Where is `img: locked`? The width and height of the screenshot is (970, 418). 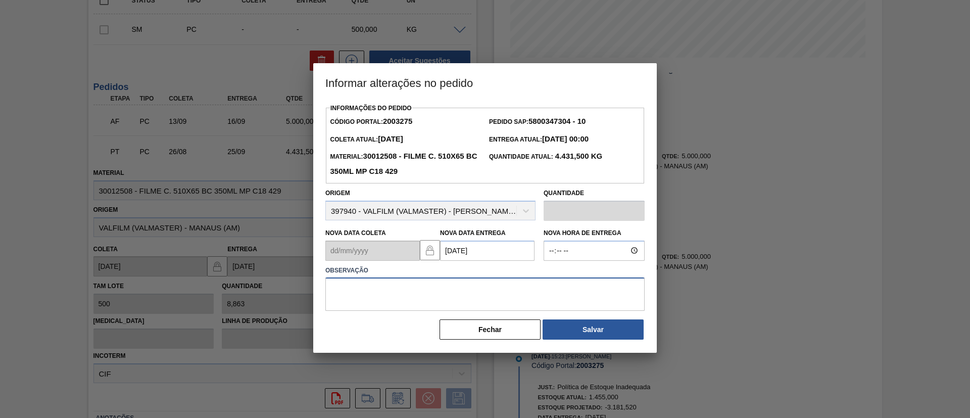
img: locked is located at coordinates (430, 250).